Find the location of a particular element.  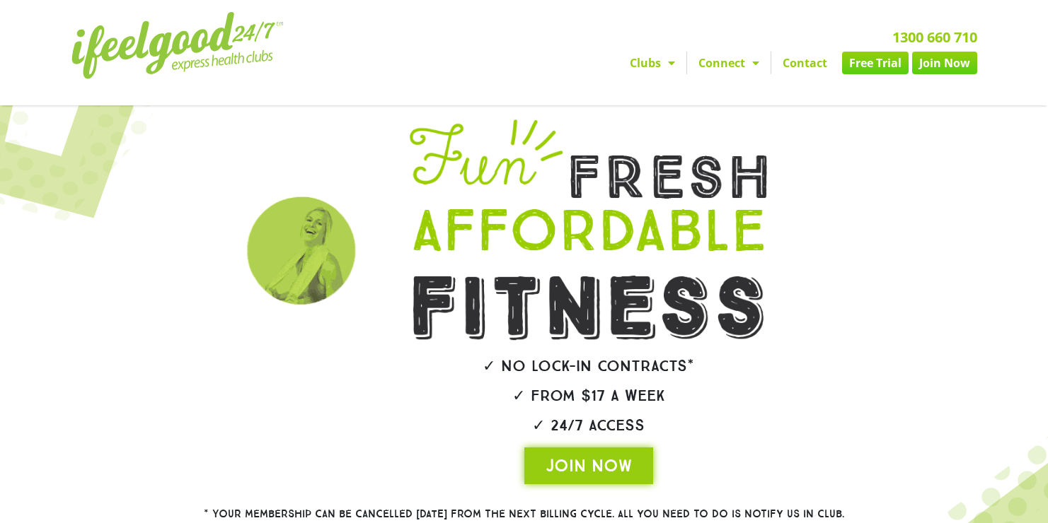

h2: ✓ 24/7 Access is located at coordinates (589, 426).